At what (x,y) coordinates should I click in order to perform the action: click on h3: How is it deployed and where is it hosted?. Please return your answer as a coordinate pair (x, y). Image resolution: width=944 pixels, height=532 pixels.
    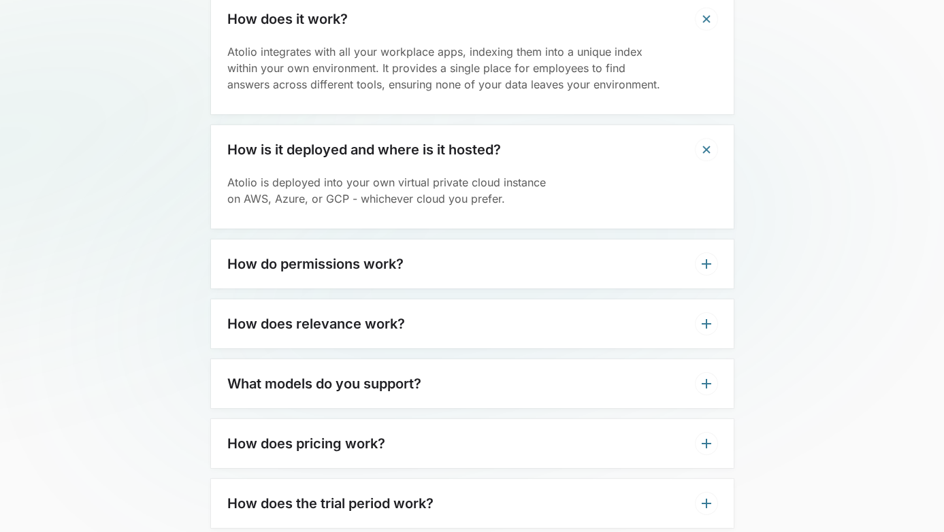
    Looking at the image, I should click on (364, 150).